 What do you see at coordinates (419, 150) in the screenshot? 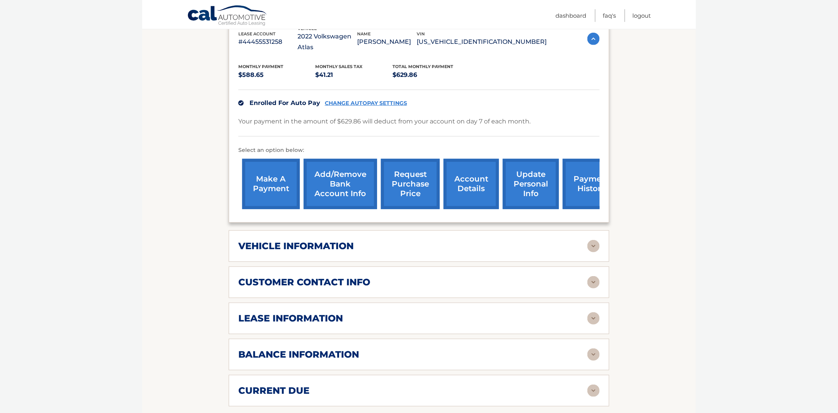
I see `p: Select an option below:` at bounding box center [419, 150].